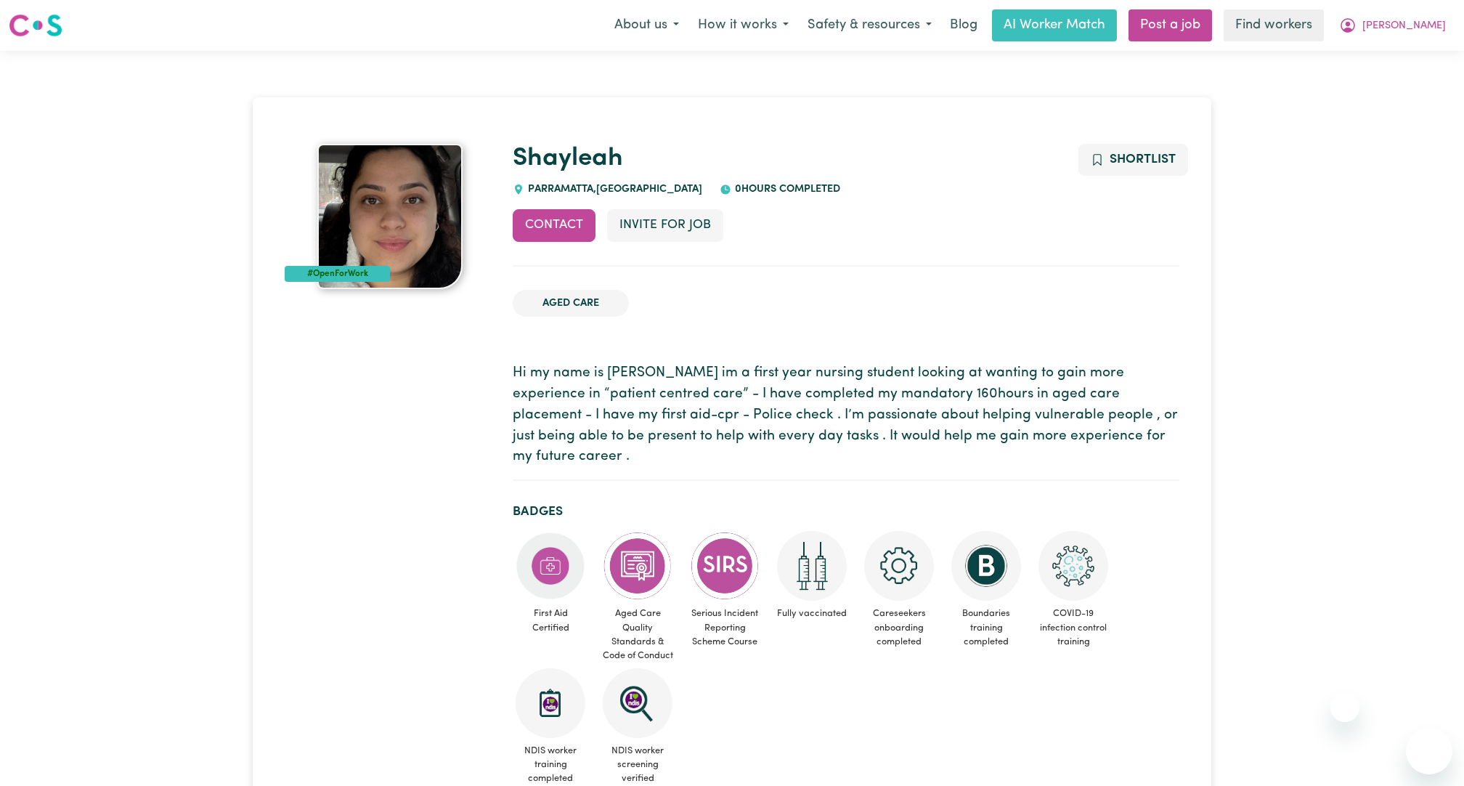 Image resolution: width=1464 pixels, height=786 pixels. Describe the element at coordinates (986, 566) in the screenshot. I see `img: CS Academy: Boundaries in care and support work course completed` at that location.